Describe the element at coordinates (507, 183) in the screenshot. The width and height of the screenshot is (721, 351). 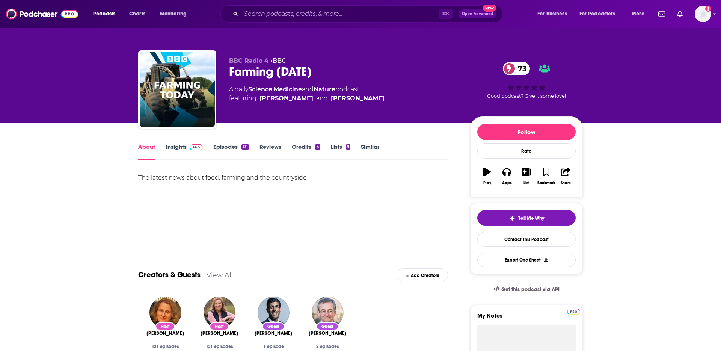
I see `div: Apps` at that location.